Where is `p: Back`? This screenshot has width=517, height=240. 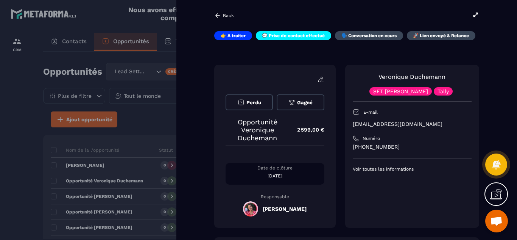
p: Back is located at coordinates (228, 16).